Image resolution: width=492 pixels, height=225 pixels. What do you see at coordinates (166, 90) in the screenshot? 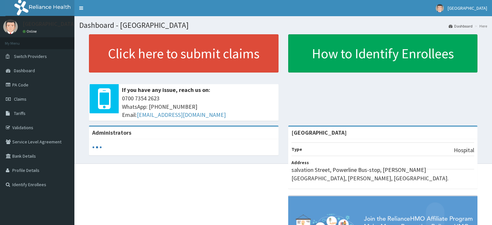
I see `b: If you have any issue, reach us on:` at bounding box center [166, 90].